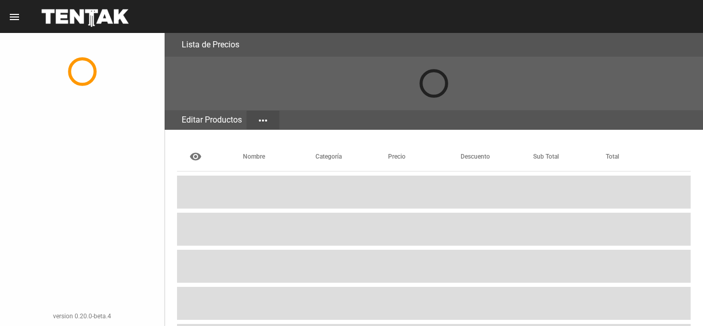 The height and width of the screenshot is (326, 703). Describe the element at coordinates (569, 157) in the screenshot. I see `mat-header-cell: Sub Total` at that location.